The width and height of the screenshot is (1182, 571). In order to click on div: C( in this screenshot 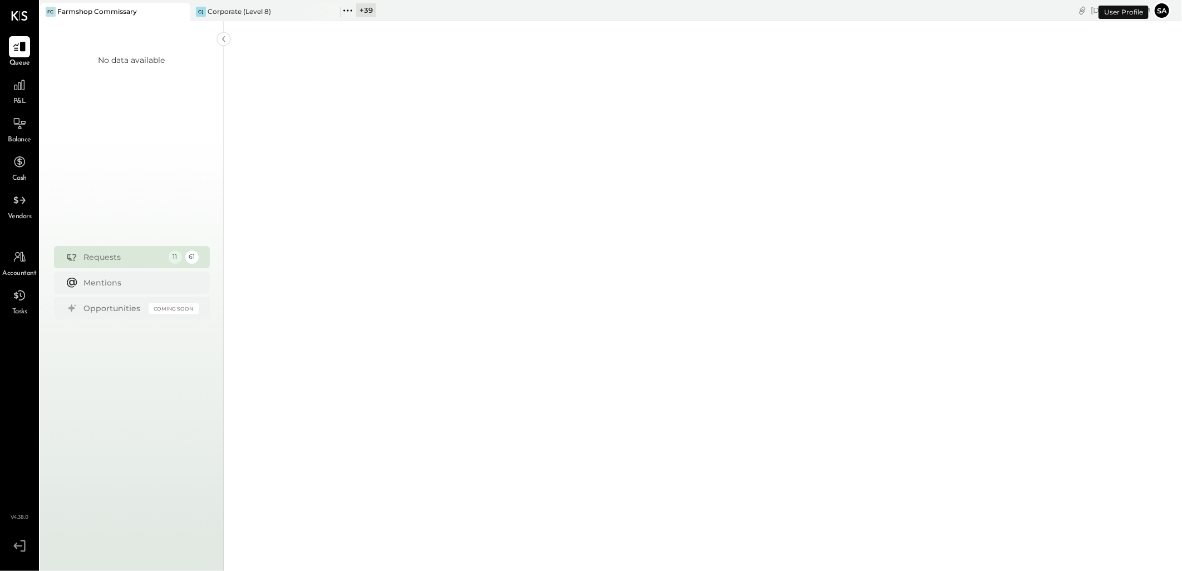, I will do `click(201, 12)`.